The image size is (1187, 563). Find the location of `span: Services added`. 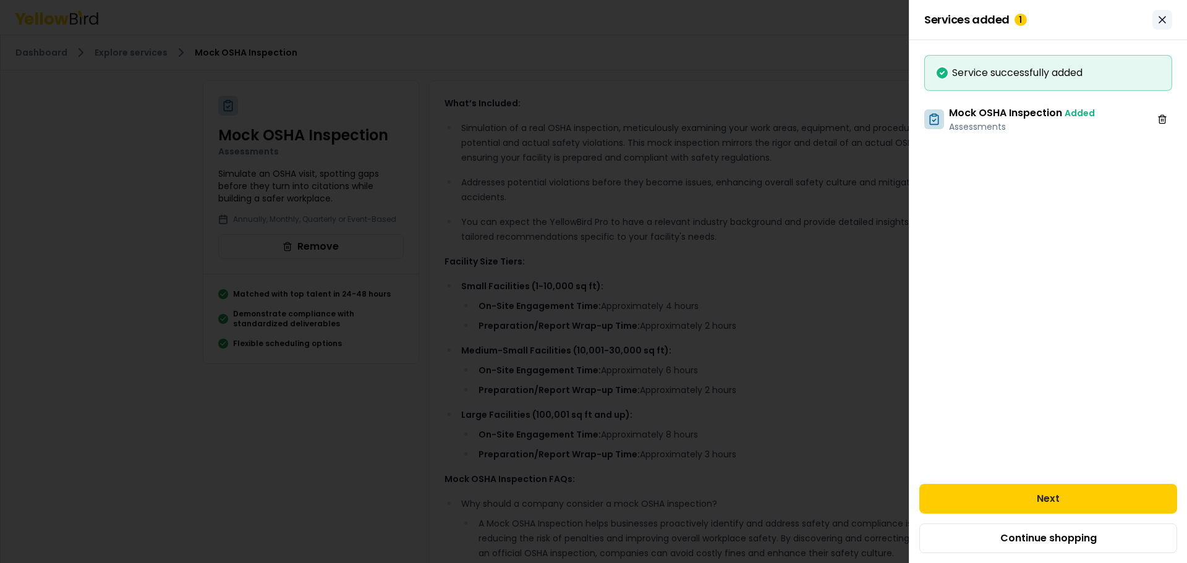

span: Services added is located at coordinates (976, 20).